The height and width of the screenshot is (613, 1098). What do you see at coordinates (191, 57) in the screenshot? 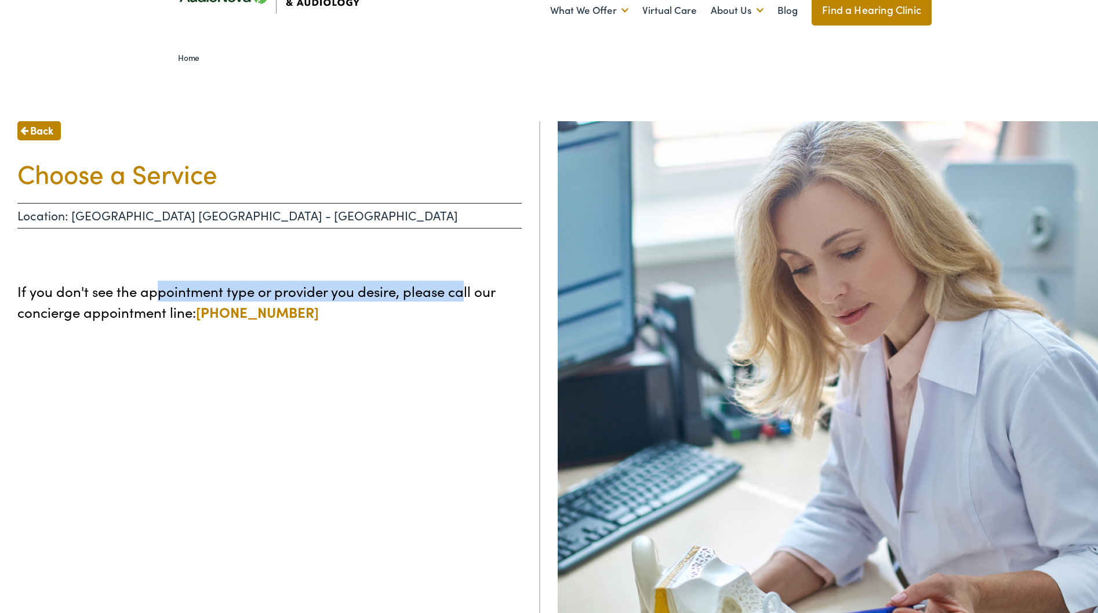
I see `a: Home` at bounding box center [191, 57].